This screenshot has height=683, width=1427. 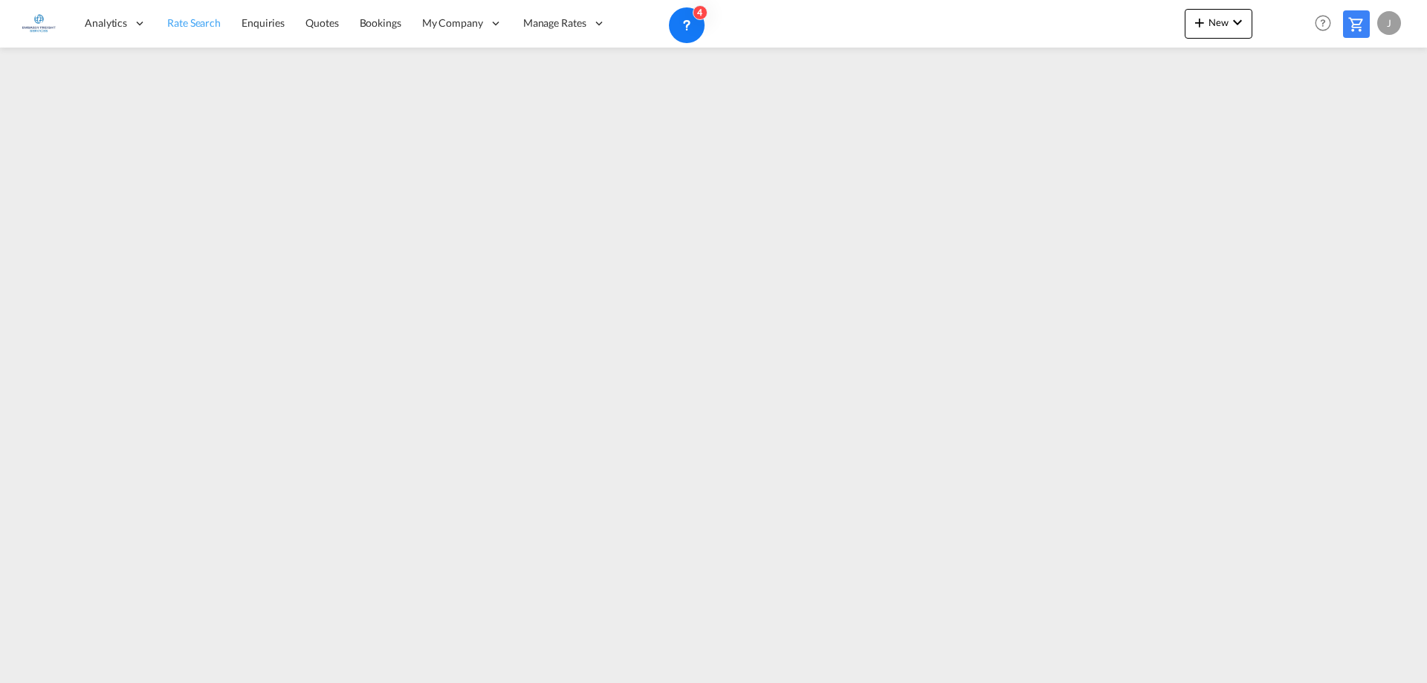 I want to click on img: e1326340b7c511ef854e8d6a806141ad.jpg, so click(x=39, y=23).